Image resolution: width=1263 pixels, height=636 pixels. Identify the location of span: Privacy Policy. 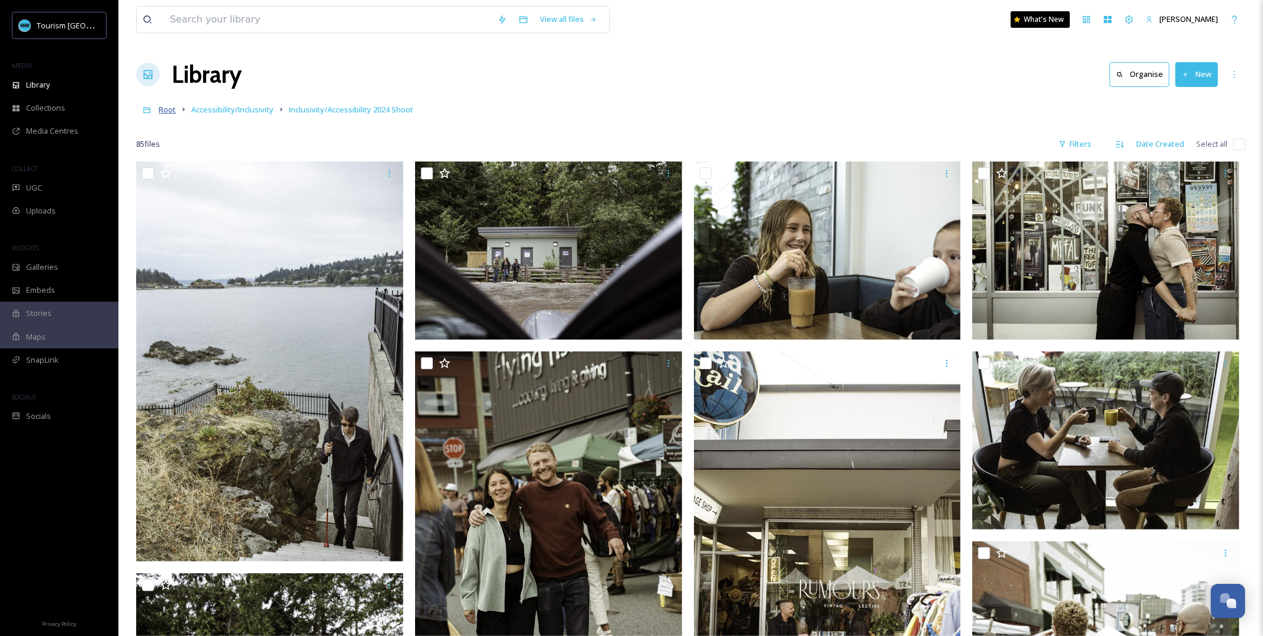
(59, 624).